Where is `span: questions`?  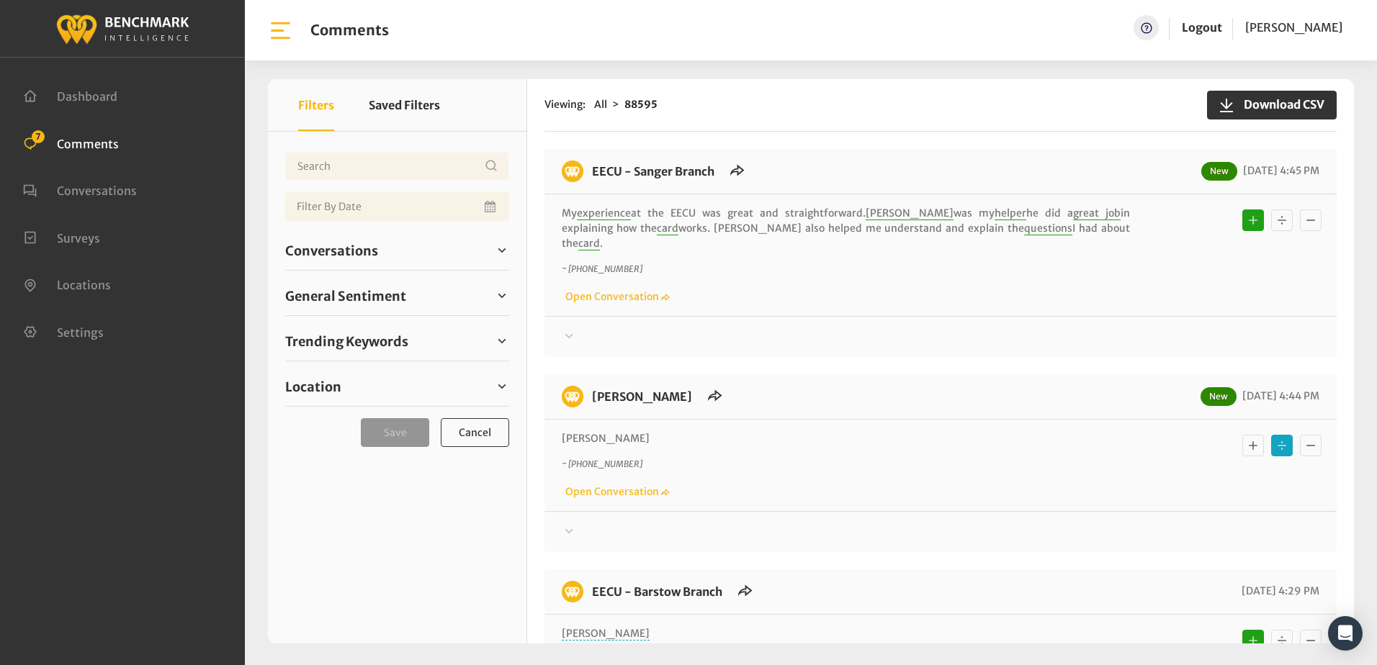
span: questions is located at coordinates (1048, 228).